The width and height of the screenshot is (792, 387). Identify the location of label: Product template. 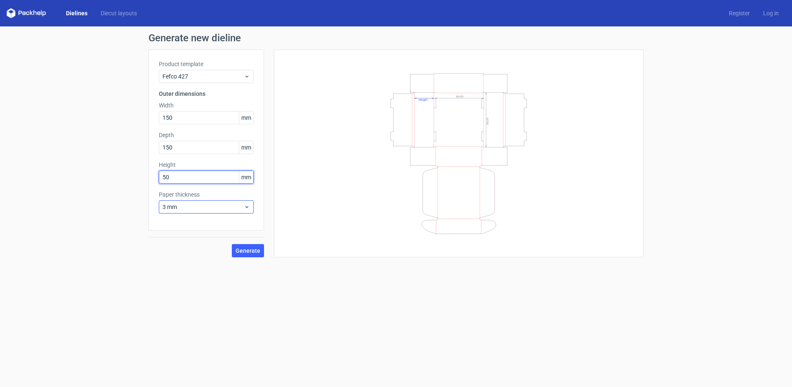
(206, 64).